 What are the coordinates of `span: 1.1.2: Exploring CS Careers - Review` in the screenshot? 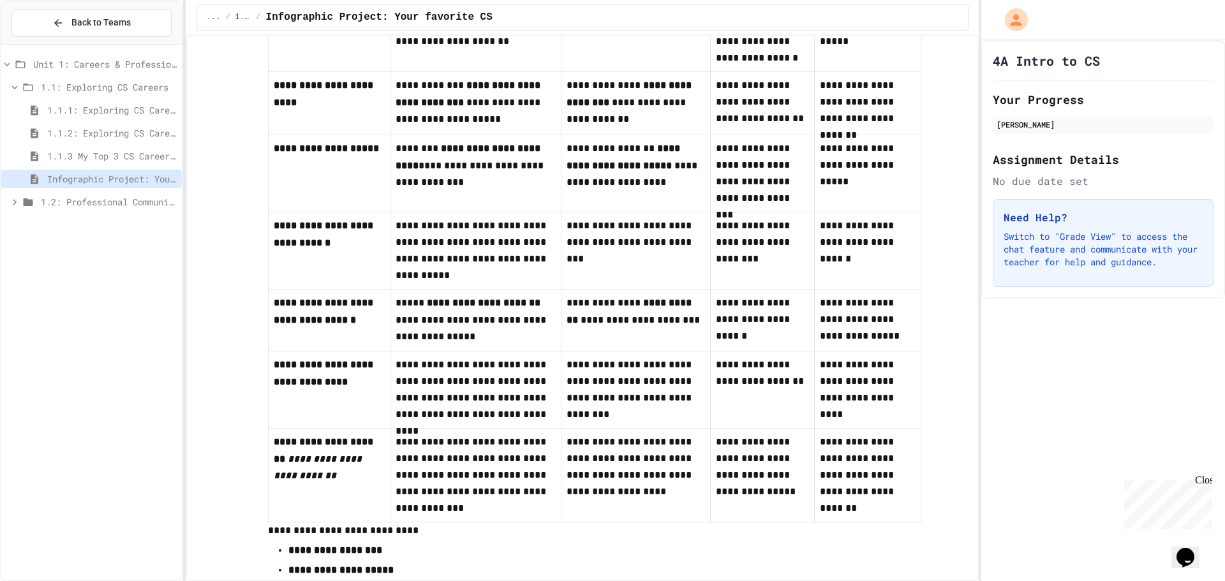 It's located at (112, 133).